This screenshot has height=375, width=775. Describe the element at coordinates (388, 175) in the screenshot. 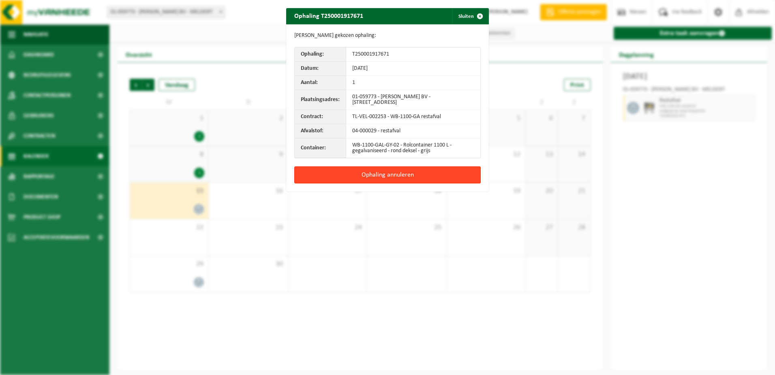

I see `button: Ophaling annuleren` at that location.